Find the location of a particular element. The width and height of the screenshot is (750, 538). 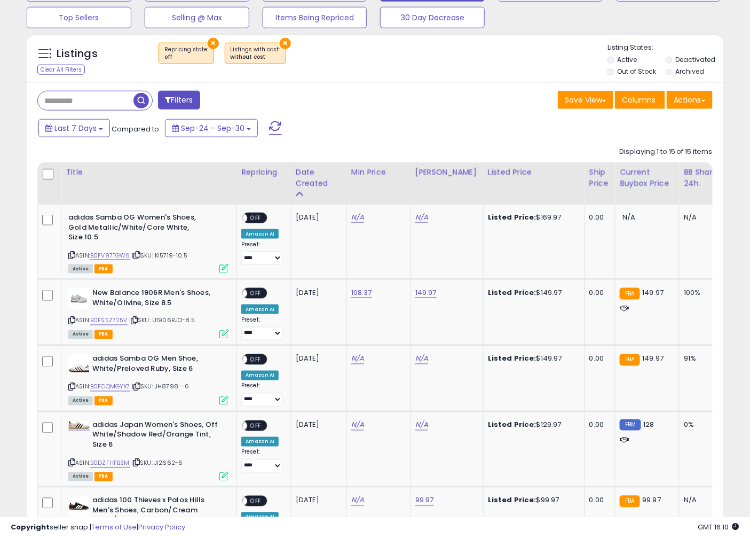

a: B0DZFHFB3M is located at coordinates (110, 463).